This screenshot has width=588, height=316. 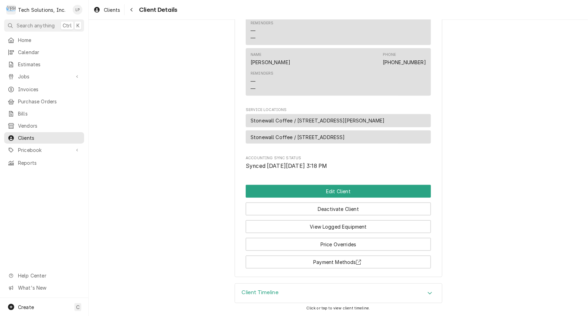 What do you see at coordinates (44, 76) in the screenshot?
I see `span: Jobs` at bounding box center [44, 76].